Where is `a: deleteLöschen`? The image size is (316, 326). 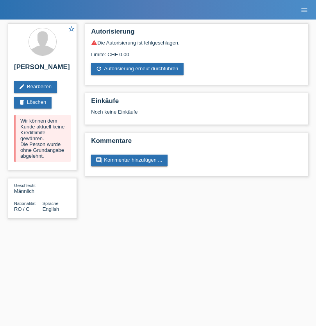
a: deleteLöschen is located at coordinates (33, 103).